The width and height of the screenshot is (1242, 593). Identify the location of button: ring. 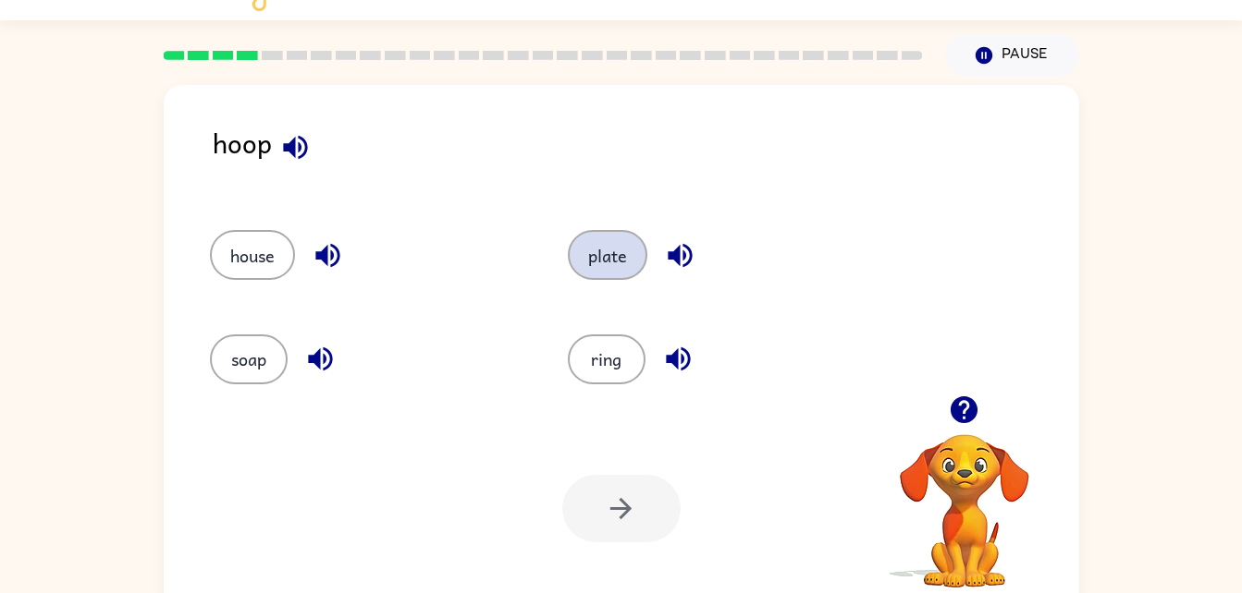
(606, 360).